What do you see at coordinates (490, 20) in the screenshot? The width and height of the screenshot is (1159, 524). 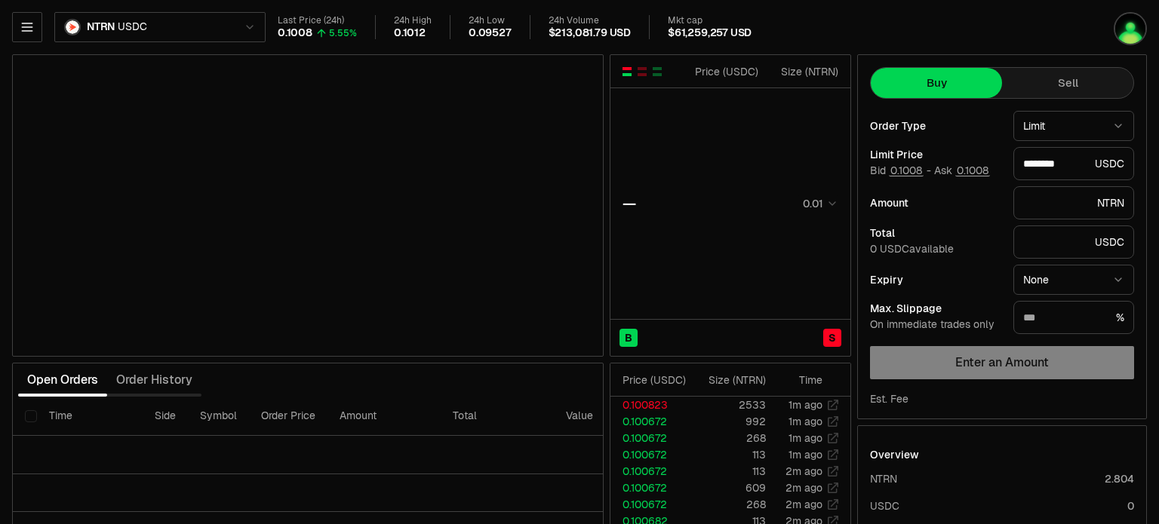 I see `div: 24h Low` at bounding box center [490, 20].